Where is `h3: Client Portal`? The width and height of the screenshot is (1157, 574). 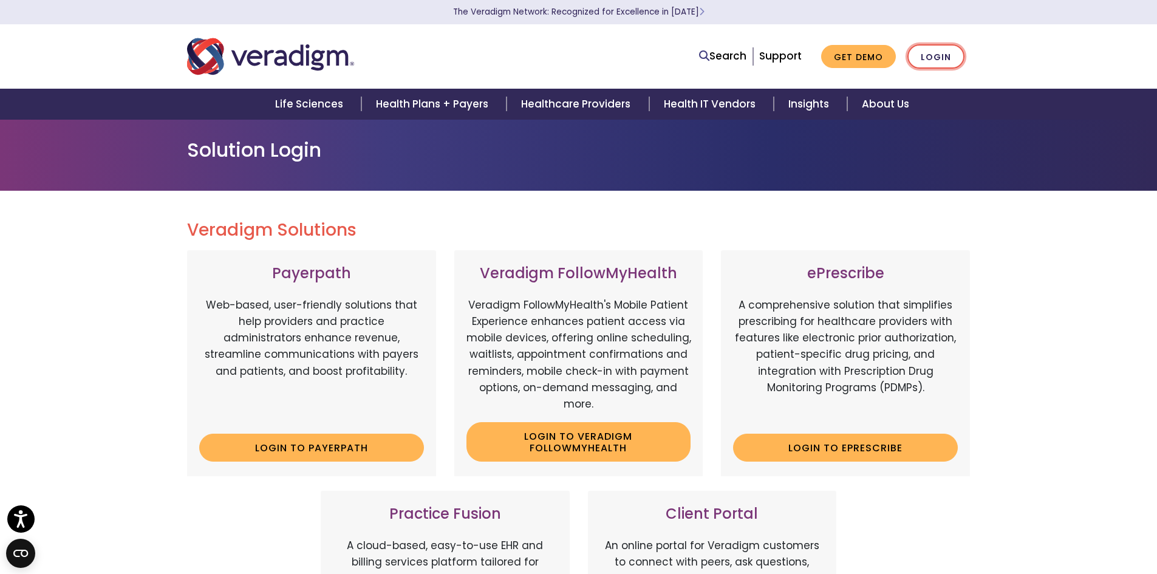 h3: Client Portal is located at coordinates (713, 514).